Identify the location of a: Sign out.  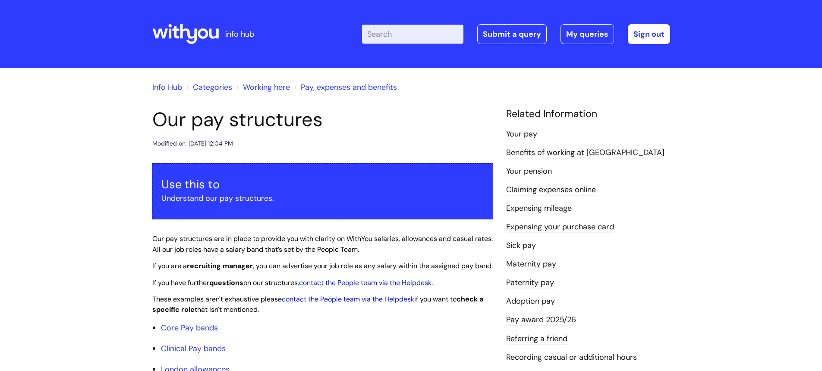
(649, 34).